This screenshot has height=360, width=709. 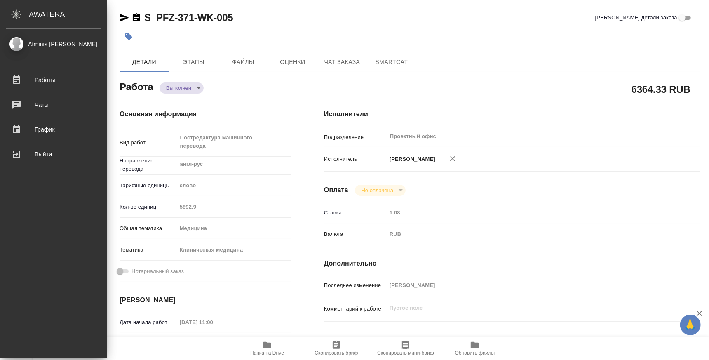 I want to click on div: Чаты, so click(x=54, y=105).